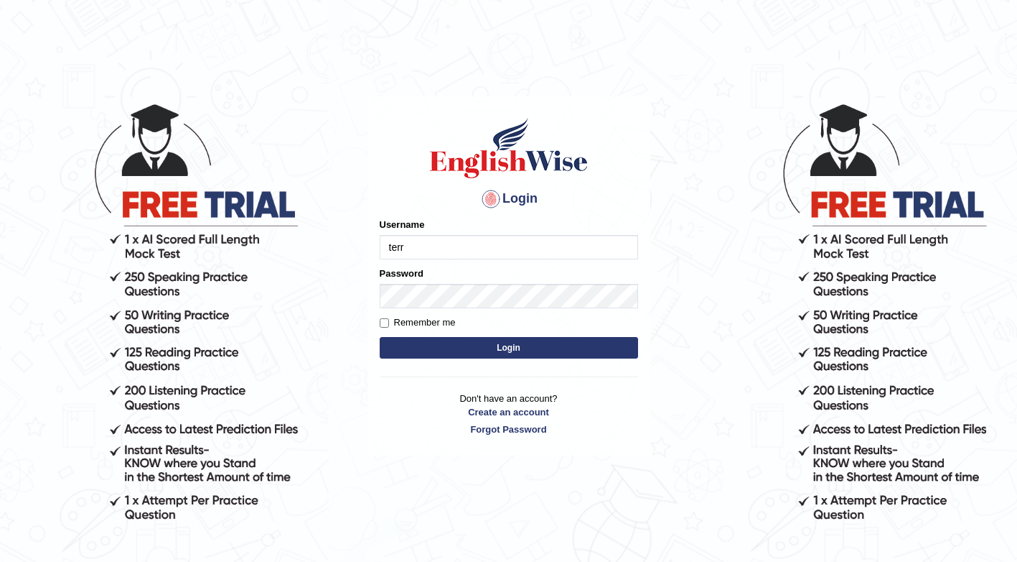 The image size is (1017, 562). I want to click on a: Forgot Password, so click(509, 429).